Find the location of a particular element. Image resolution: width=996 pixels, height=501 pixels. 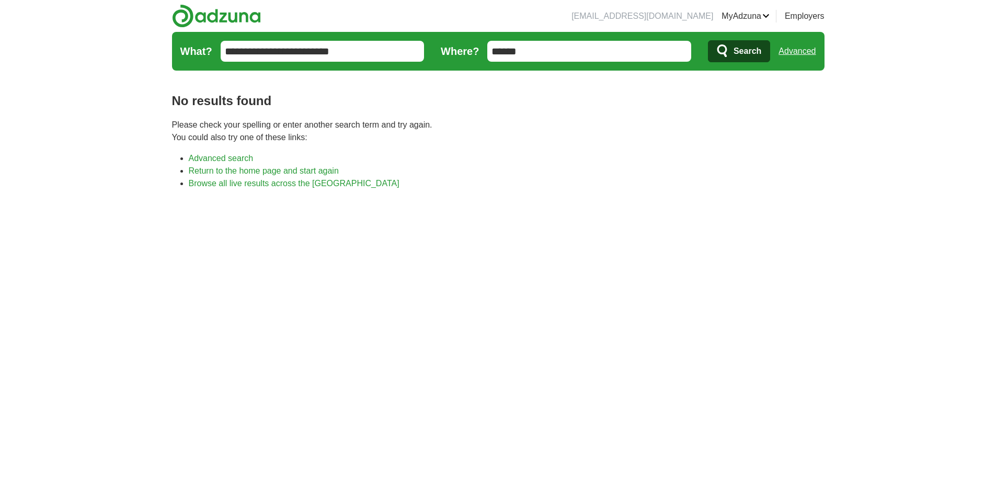

a: Advanced search is located at coordinates (221, 158).